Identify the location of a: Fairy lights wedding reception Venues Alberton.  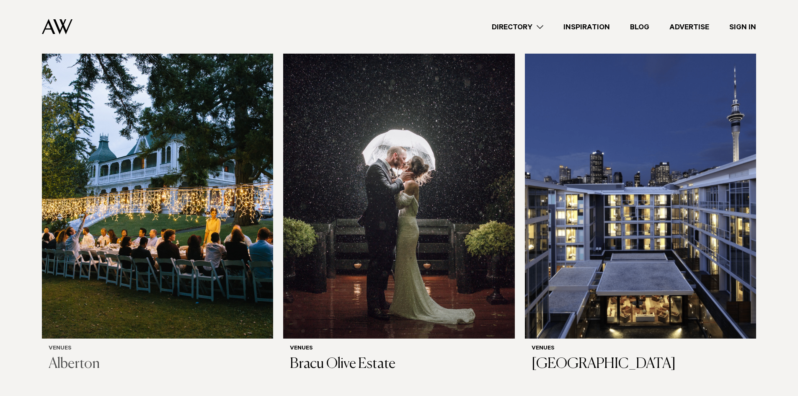
(158, 204).